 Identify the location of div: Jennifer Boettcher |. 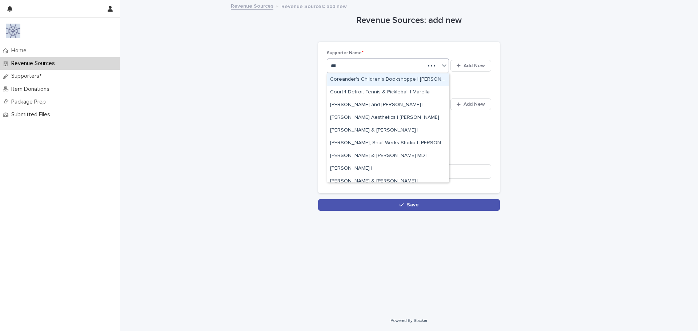
(388, 169).